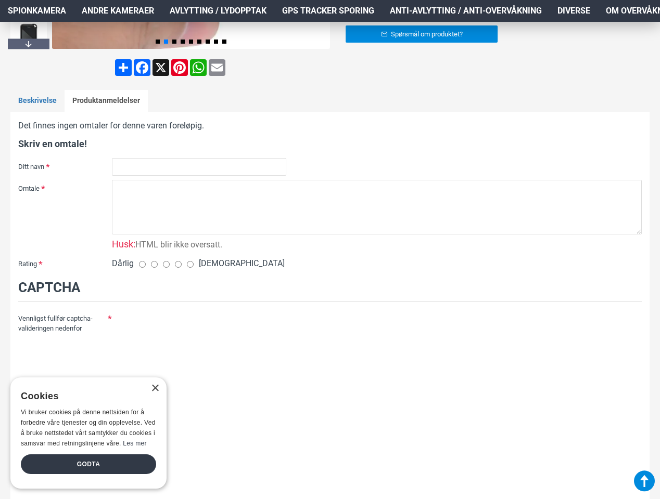  Describe the element at coordinates (166, 42) in the screenshot. I see `span: Go to slide 2` at that location.